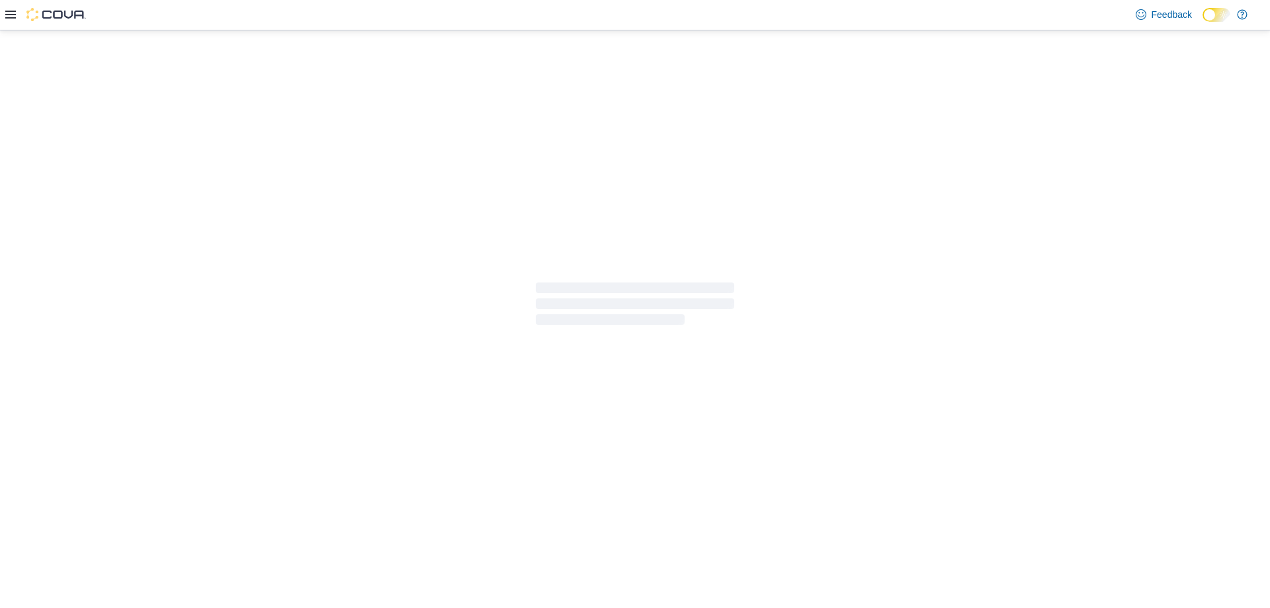  I want to click on img: Cova, so click(56, 15).